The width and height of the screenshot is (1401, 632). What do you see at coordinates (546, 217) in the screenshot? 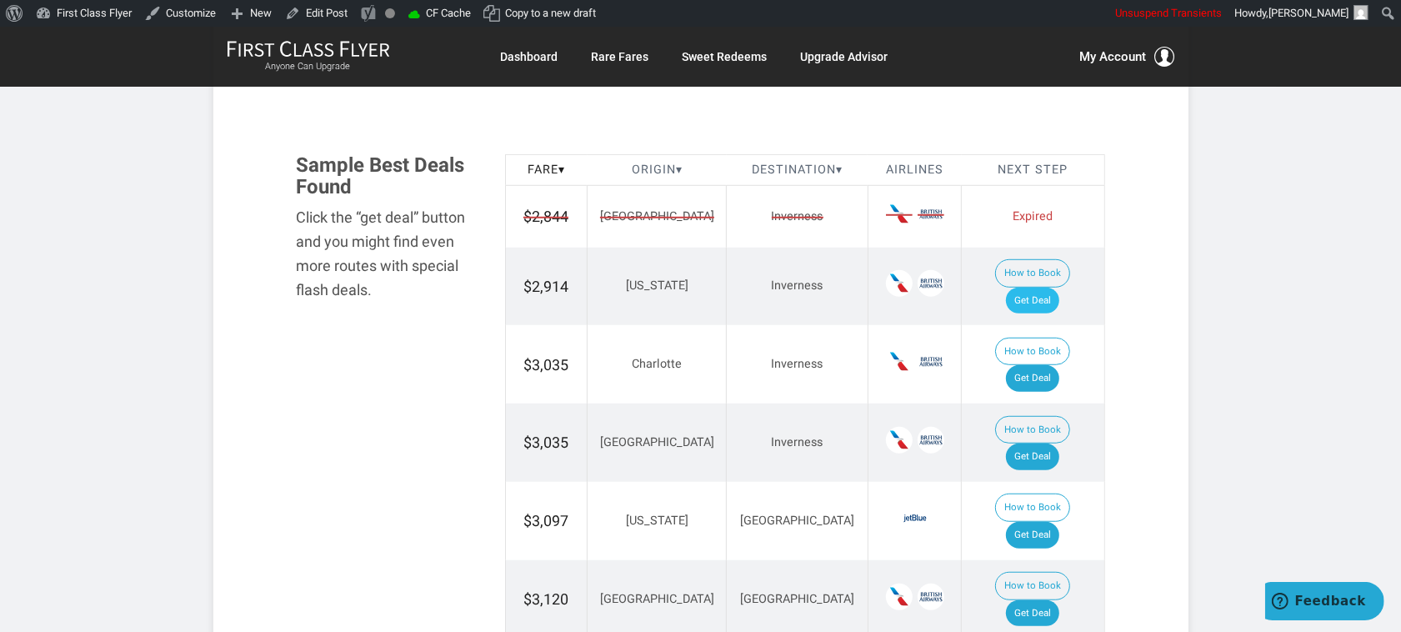
I see `span: $2,844` at bounding box center [546, 217].